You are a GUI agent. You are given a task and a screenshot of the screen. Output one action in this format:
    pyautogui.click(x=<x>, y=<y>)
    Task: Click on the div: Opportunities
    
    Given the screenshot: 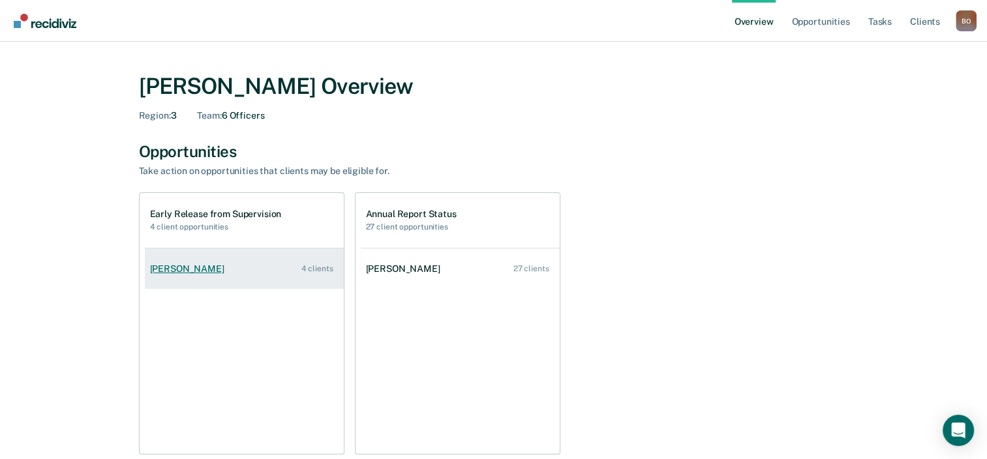 What is the action you would take?
    pyautogui.click(x=494, y=151)
    